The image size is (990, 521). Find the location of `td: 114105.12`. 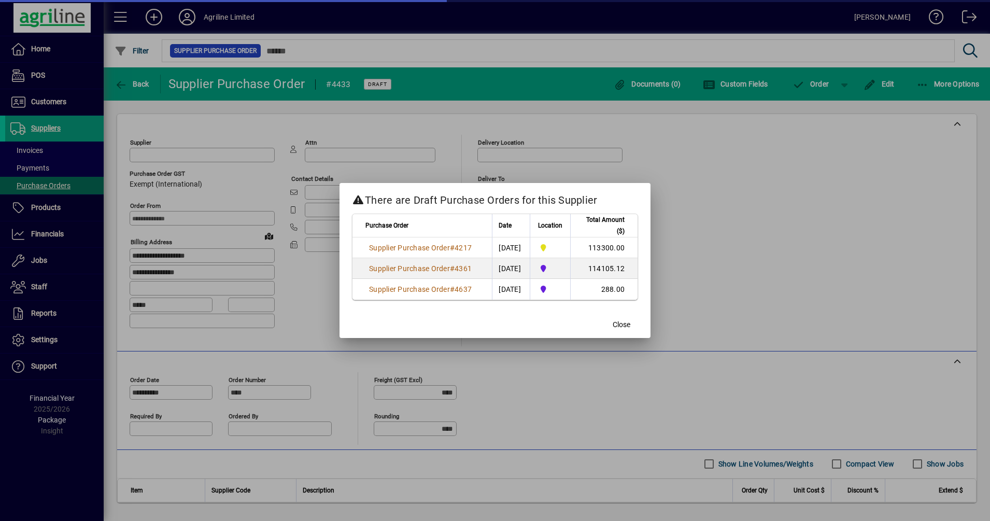

td: 114105.12 is located at coordinates (604, 268).